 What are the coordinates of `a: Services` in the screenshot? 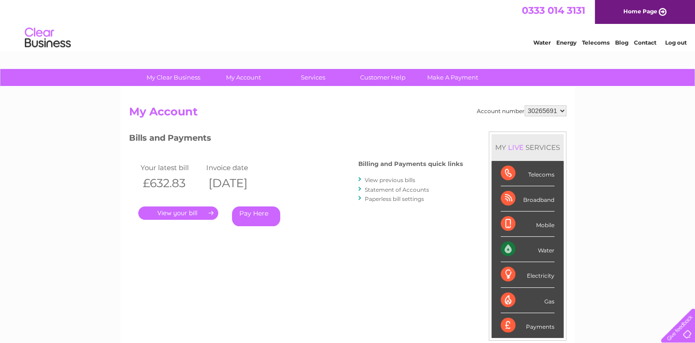 It's located at (313, 77).